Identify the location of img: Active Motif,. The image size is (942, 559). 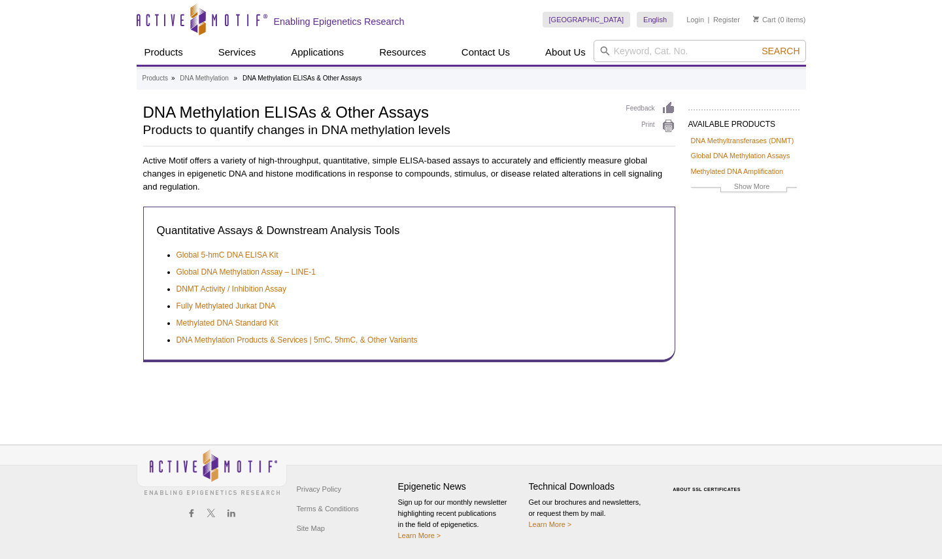
(212, 471).